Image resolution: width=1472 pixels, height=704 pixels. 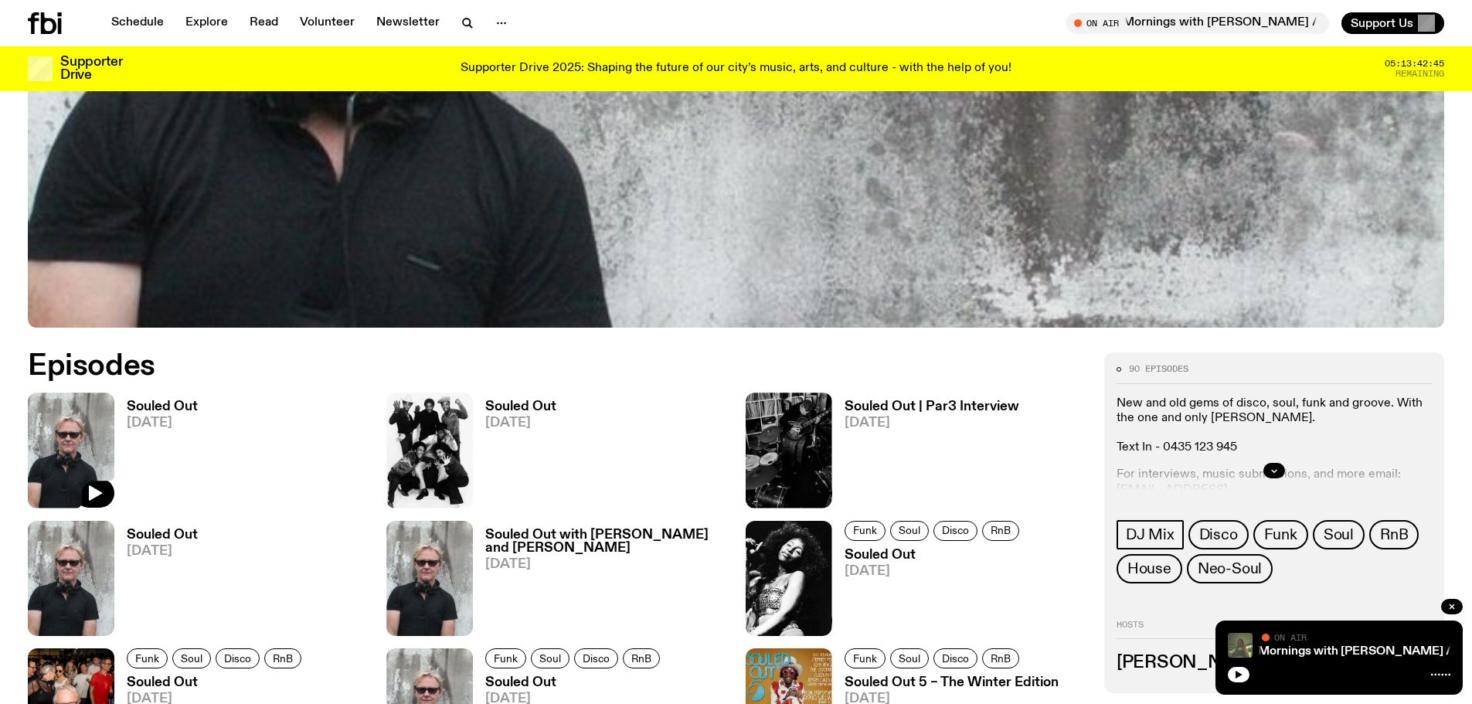 I want to click on a: Read, so click(x=264, y=23).